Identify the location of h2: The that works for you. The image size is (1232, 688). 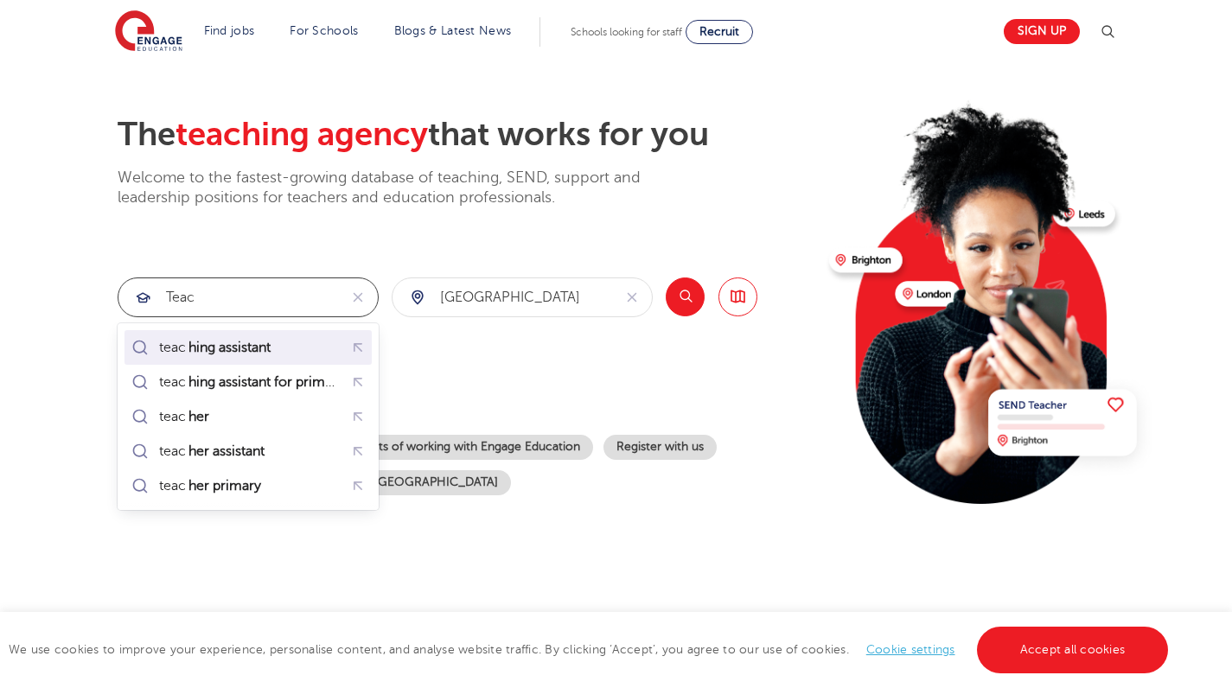
(466, 135).